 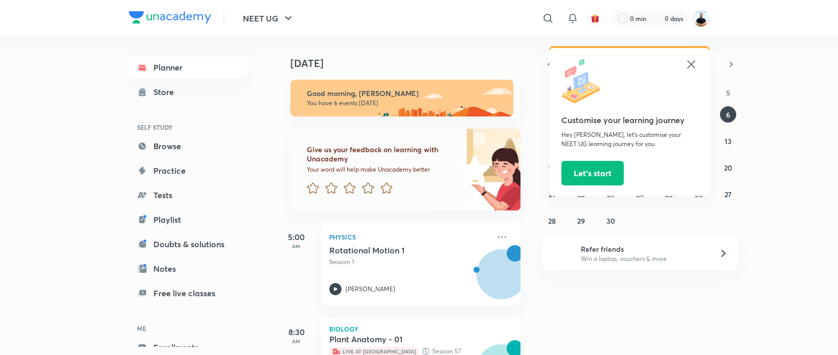 I want to click on img: morning, so click(x=402, y=98).